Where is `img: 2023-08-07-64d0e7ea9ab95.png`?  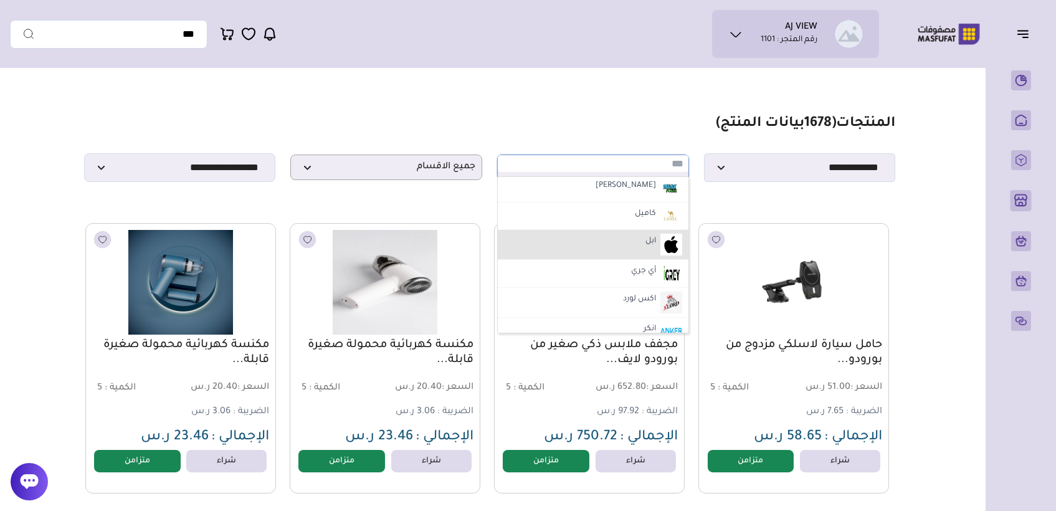 img: 2023-08-07-64d0e7ea9ab95.png is located at coordinates (671, 331).